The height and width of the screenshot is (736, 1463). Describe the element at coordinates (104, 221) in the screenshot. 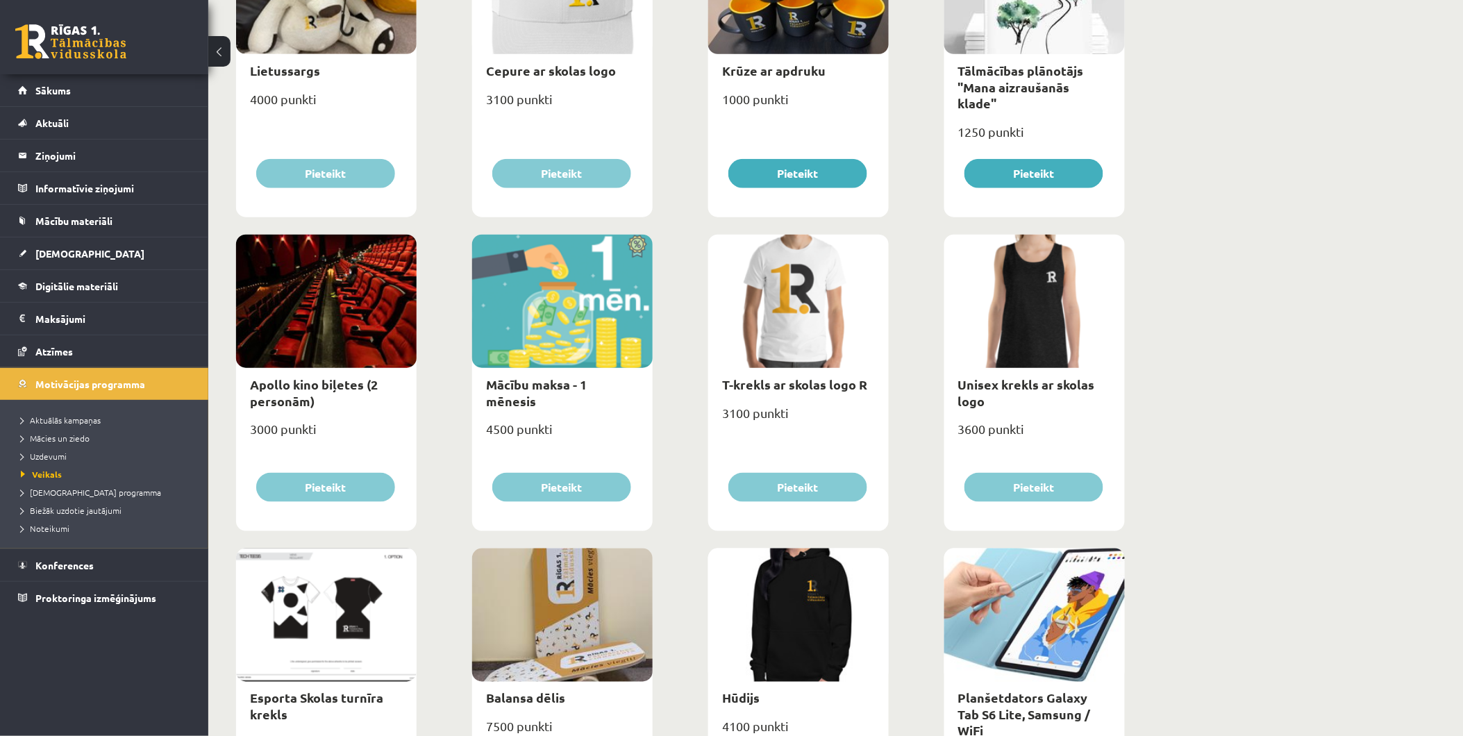

I see `a: Mācību materiāli` at that location.